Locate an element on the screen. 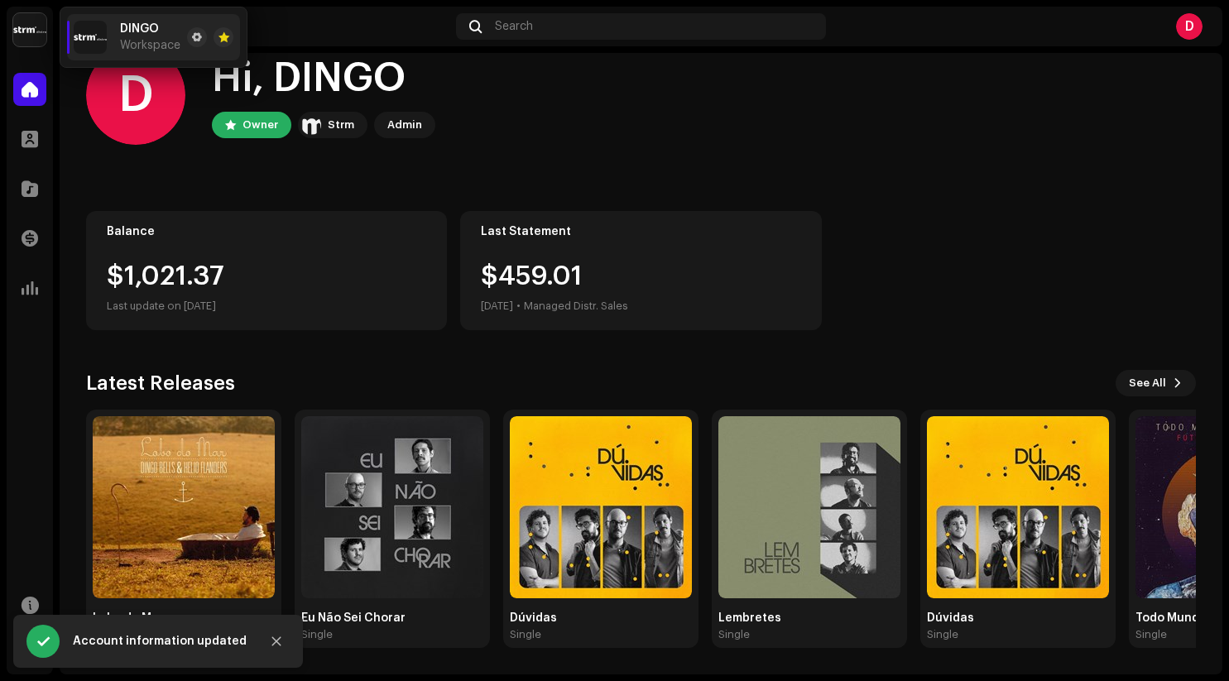  img: 8602ad12-bea1-4539-b698-25b5af5b6533 is located at coordinates (809, 507).